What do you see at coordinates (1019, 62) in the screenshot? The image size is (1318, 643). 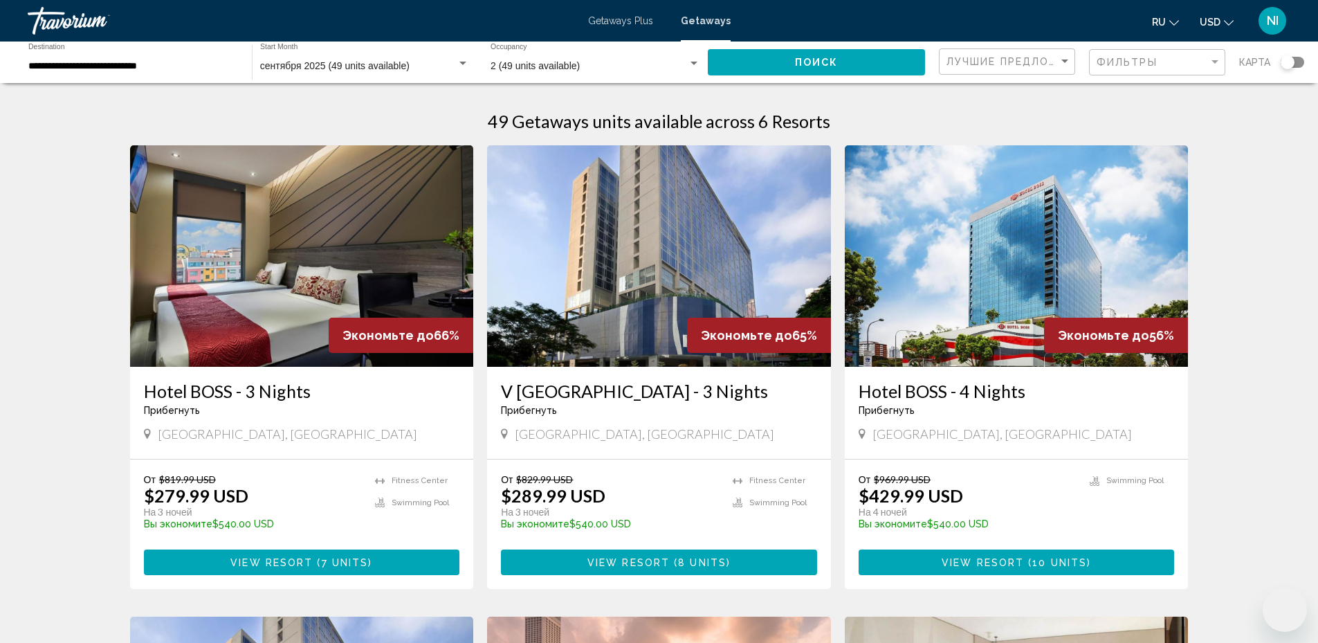 I see `span: Лучшие предложения` at bounding box center [1019, 62].